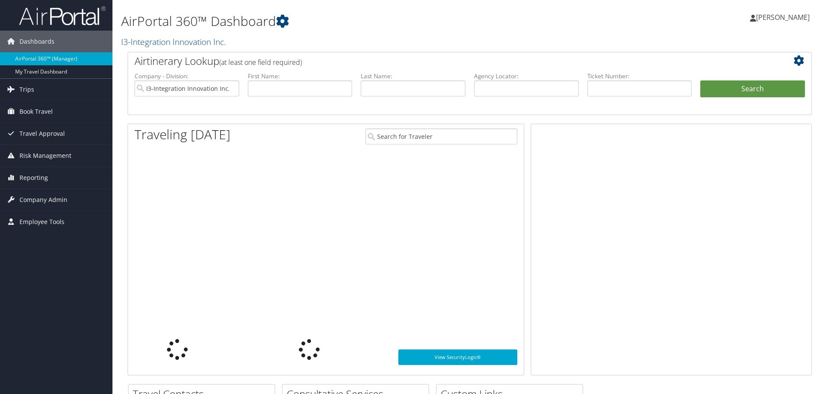 The height and width of the screenshot is (394, 827). I want to click on input: Search for Traveler, so click(441, 136).